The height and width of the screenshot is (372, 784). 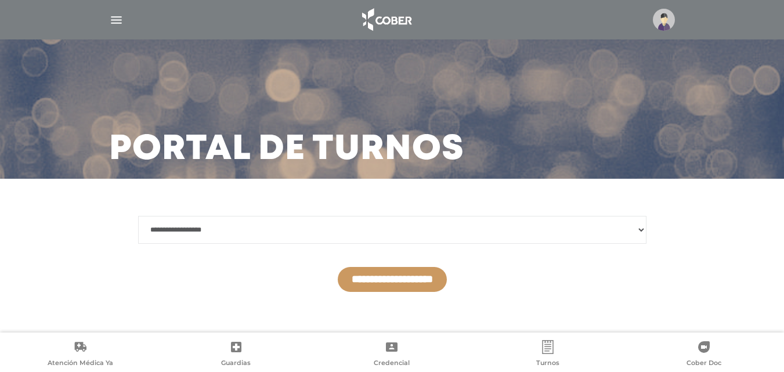 I want to click on span: Cober Doc, so click(x=704, y=364).